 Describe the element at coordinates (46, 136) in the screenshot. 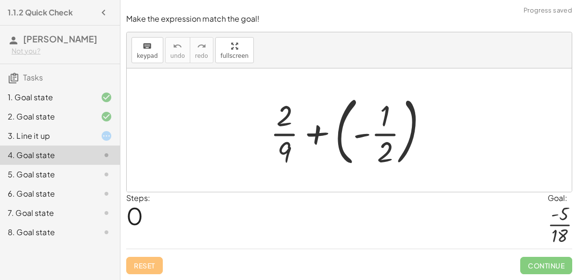

I see `div: 3. Line it up` at that location.